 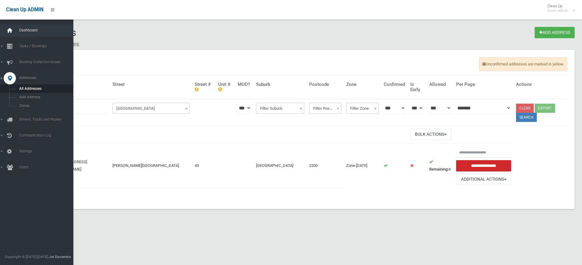 I want to click on h4: Address, so click(x=80, y=84).